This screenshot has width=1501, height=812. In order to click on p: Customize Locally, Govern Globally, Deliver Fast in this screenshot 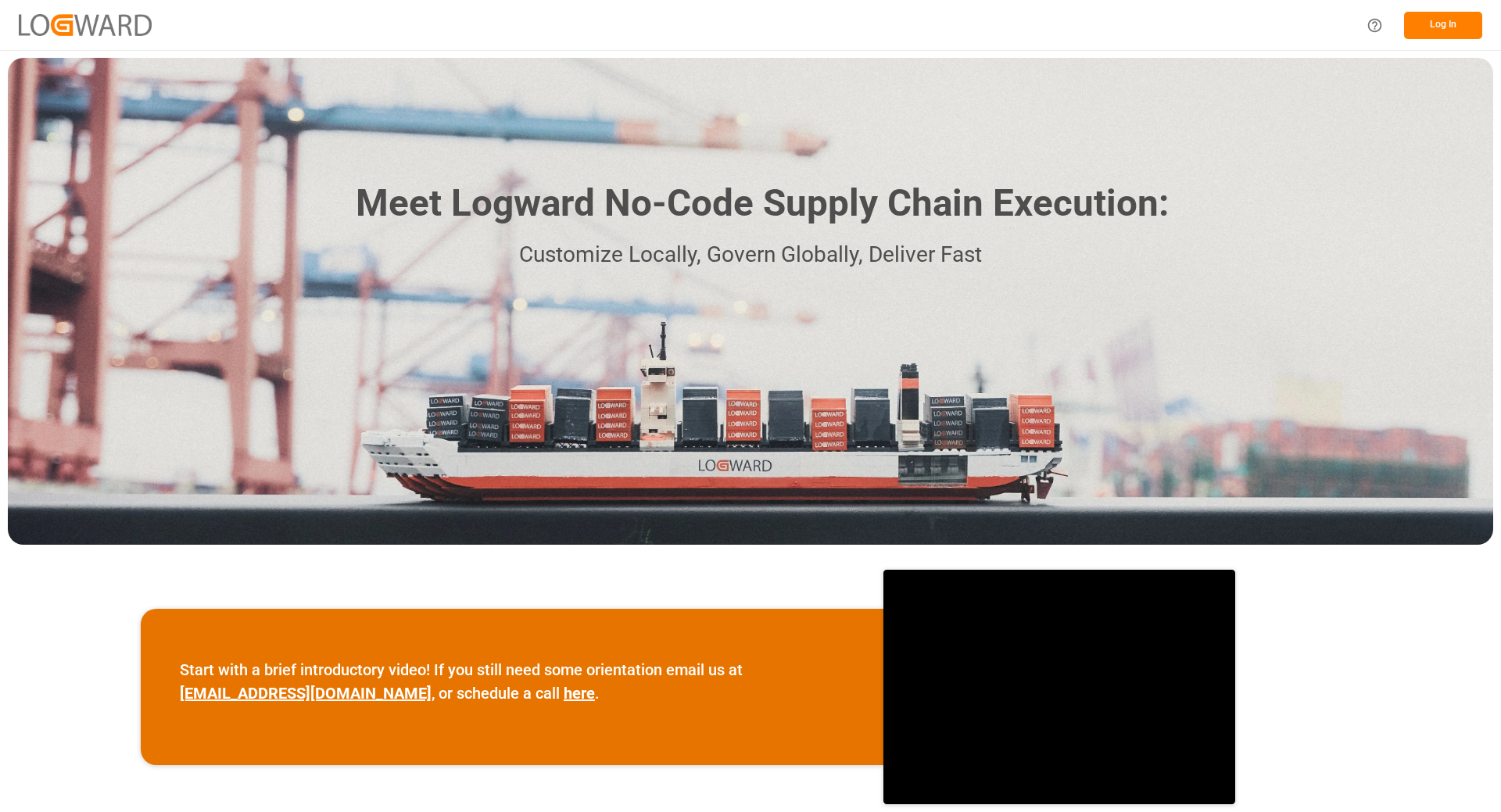, I will do `click(750, 255)`.